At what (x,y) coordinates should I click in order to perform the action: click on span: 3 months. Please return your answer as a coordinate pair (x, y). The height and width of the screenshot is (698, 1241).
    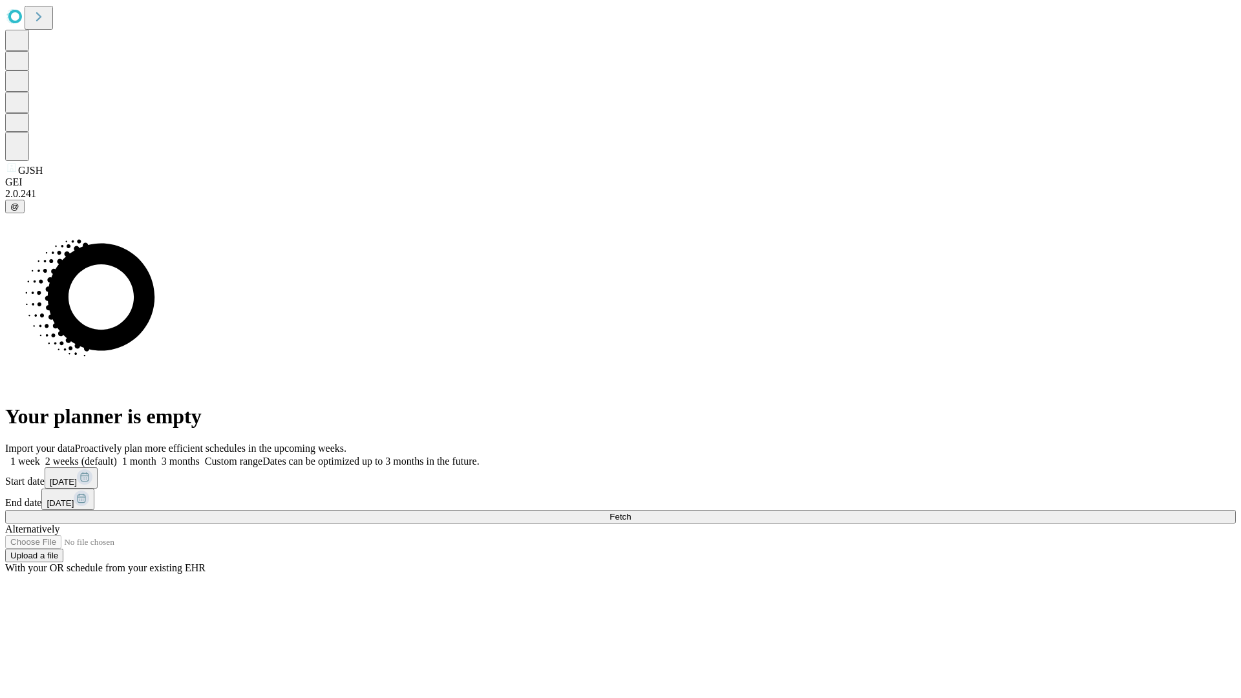
    Looking at the image, I should click on (180, 461).